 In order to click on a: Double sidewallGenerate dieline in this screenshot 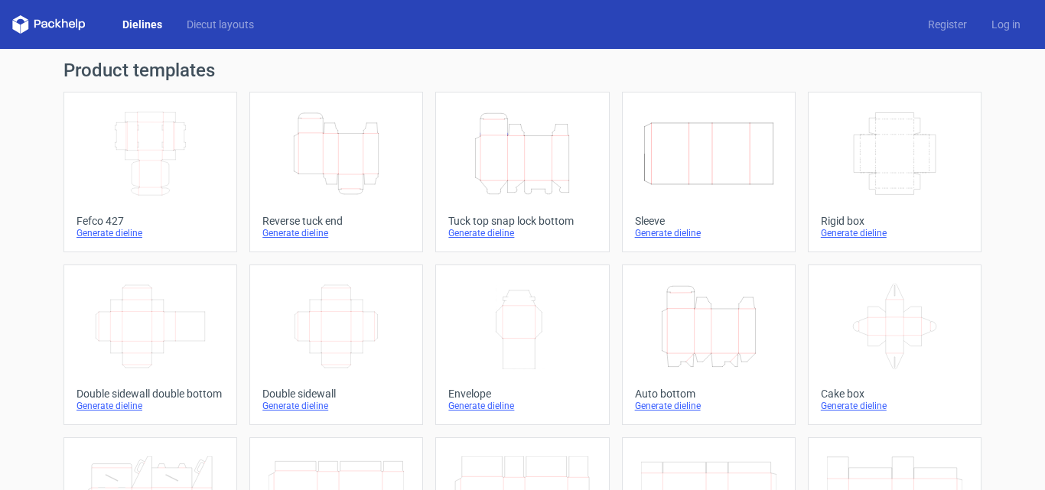, I will do `click(336, 345)`.